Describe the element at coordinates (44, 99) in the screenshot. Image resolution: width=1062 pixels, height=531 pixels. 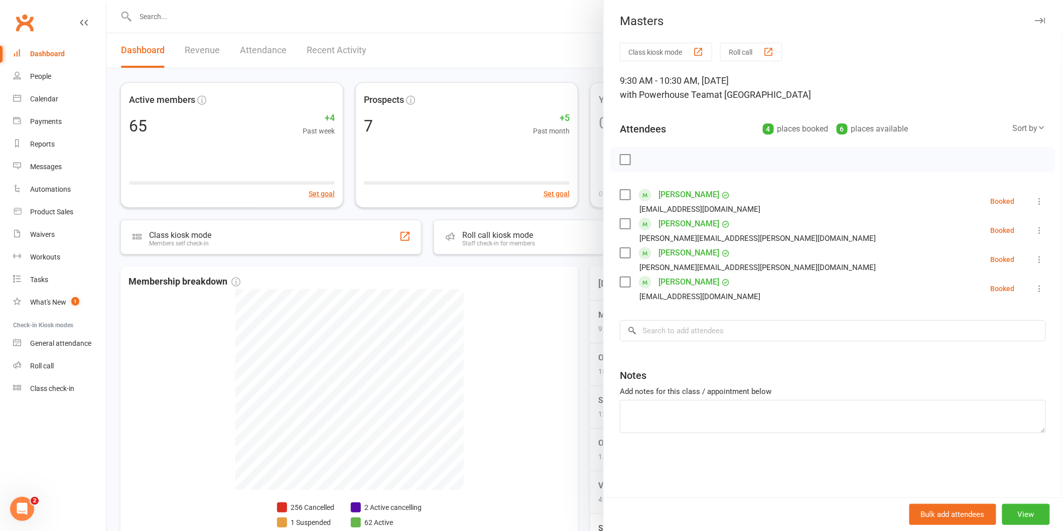
I see `div: Calendar` at that location.